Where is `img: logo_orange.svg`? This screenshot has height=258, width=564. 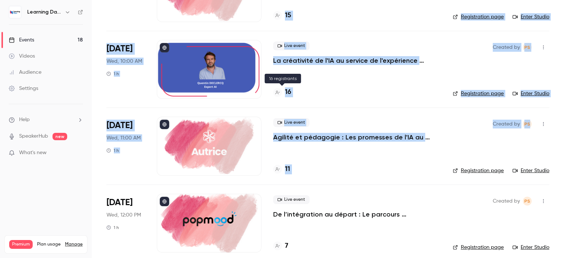
img: logo_orange.svg is located at coordinates (15, 15).